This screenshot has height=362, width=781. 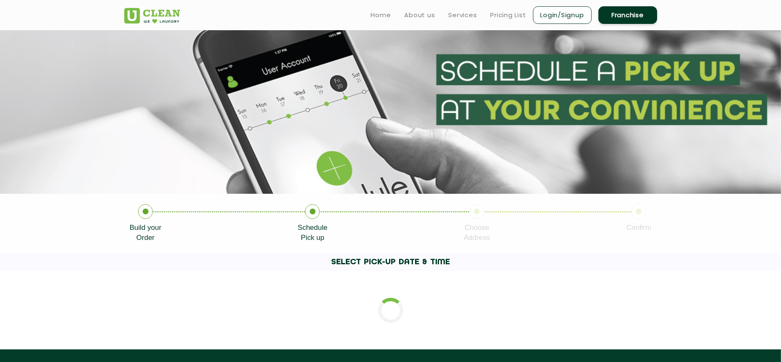 What do you see at coordinates (420, 15) in the screenshot?
I see `a: About us` at bounding box center [420, 15].